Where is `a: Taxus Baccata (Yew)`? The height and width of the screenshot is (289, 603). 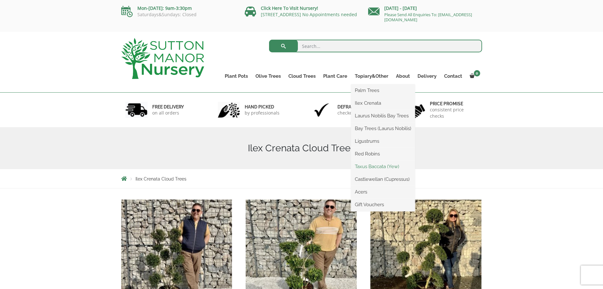
a: Taxus Baccata (Yew) is located at coordinates (383, 166).